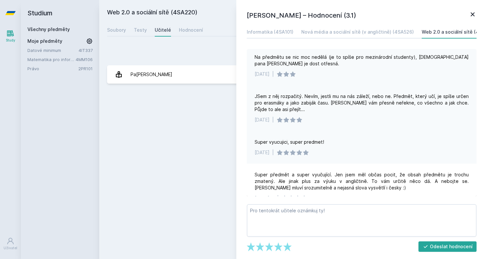 The width and height of the screenshot is (487, 259). I want to click on a: Soubory, so click(117, 30).